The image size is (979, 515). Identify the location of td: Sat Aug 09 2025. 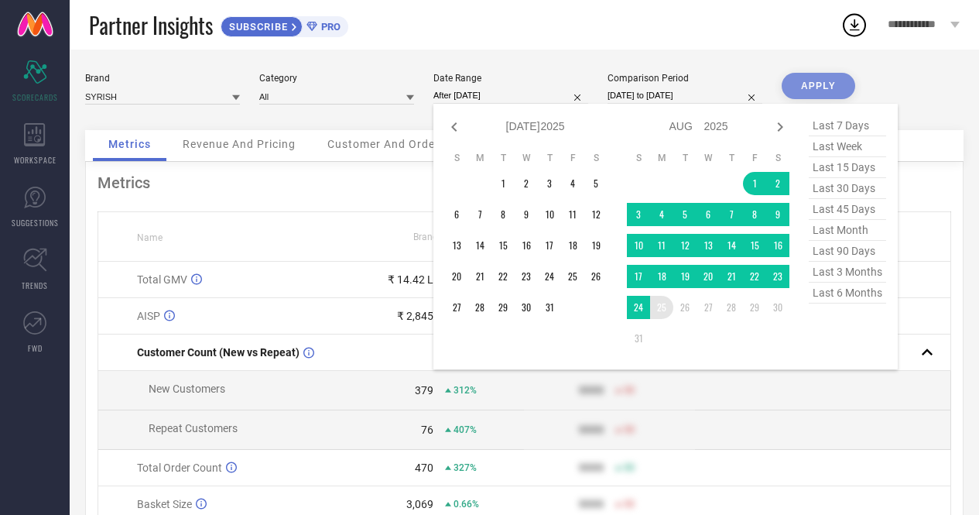
(778, 214).